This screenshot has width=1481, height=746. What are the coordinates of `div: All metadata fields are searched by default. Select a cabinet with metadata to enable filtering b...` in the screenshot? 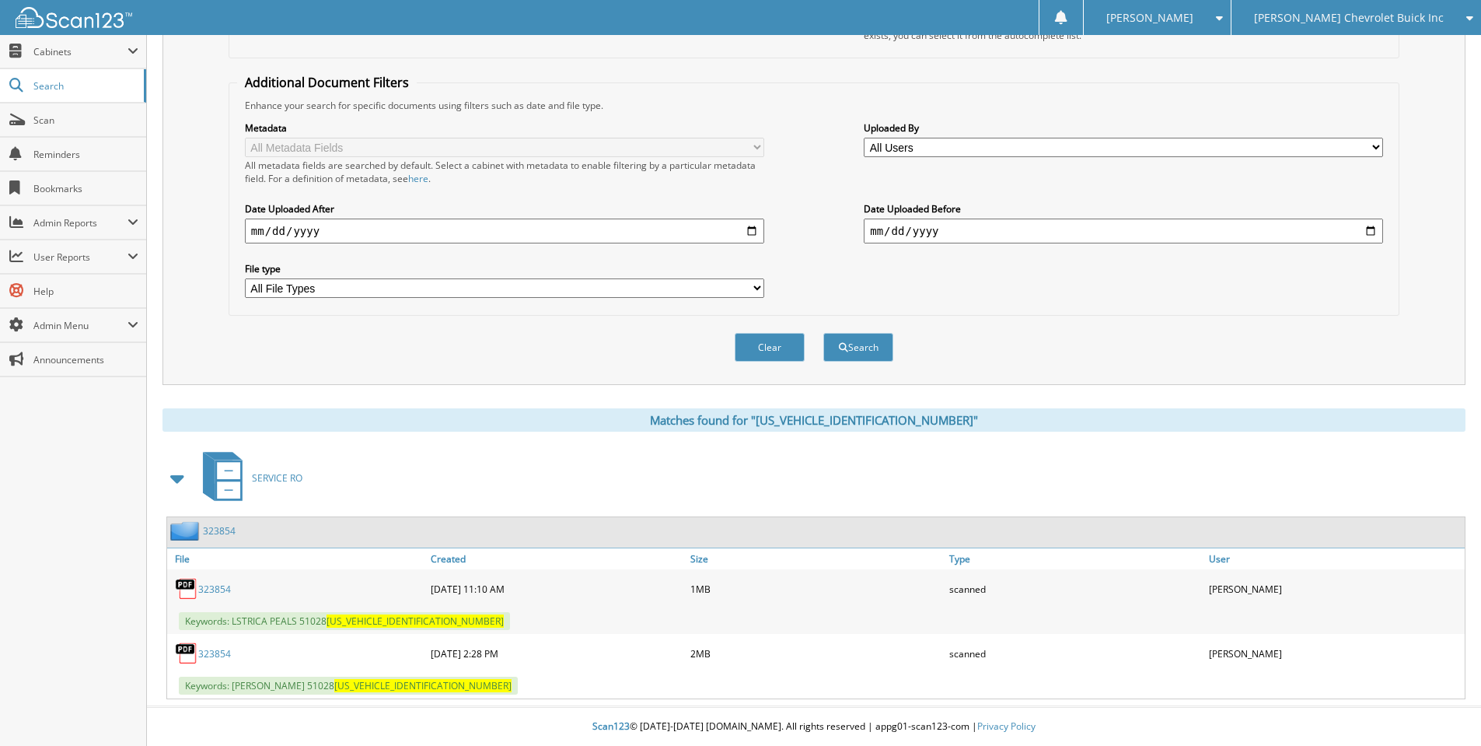 It's located at (505, 172).